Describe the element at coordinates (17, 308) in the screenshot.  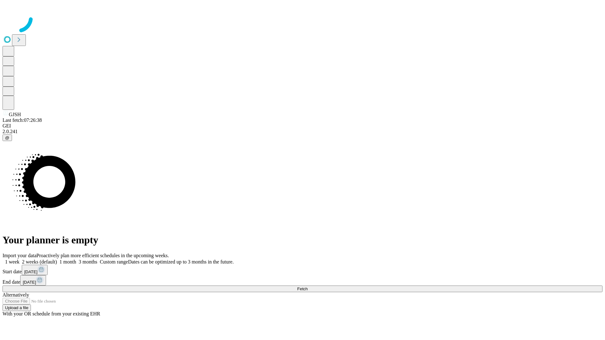
I see `button: Upload a file` at that location.